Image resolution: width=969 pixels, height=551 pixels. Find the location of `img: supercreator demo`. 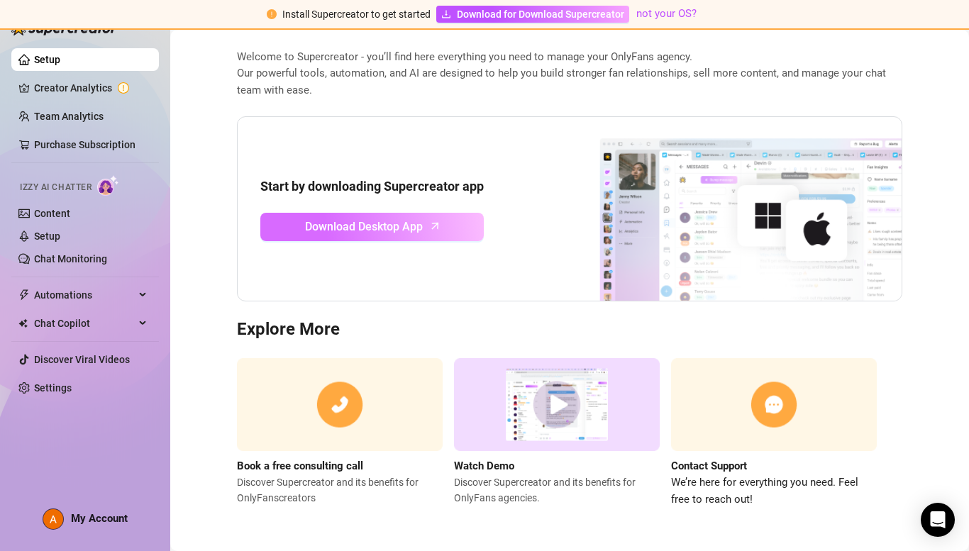

img: supercreator demo is located at coordinates (557, 404).